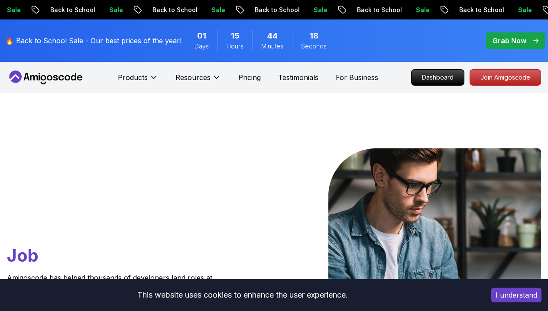 This screenshot has width=548, height=311. What do you see at coordinates (114, 208) in the screenshot?
I see `h1: Go From Learning to Hired: Master Java, Spring Boot & Cloud Skills That Get You the` at bounding box center [114, 208].